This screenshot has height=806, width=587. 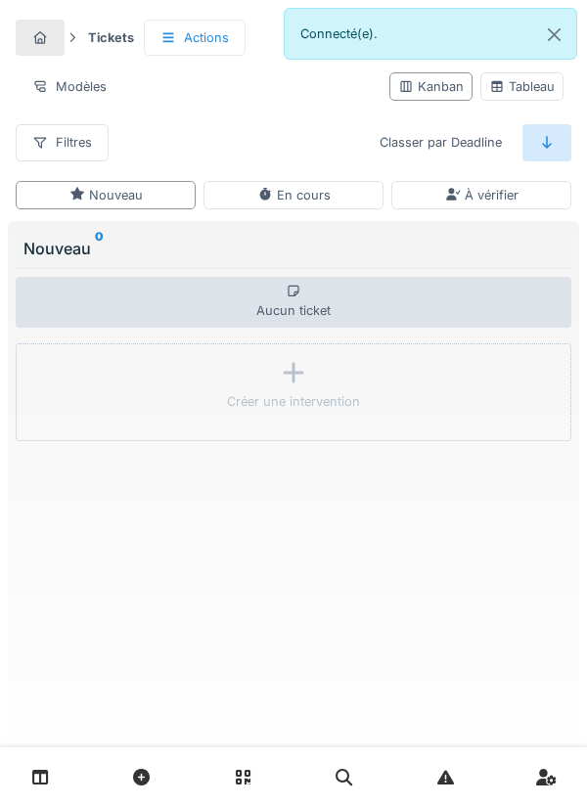 I want to click on strong: Tickets, so click(x=111, y=37).